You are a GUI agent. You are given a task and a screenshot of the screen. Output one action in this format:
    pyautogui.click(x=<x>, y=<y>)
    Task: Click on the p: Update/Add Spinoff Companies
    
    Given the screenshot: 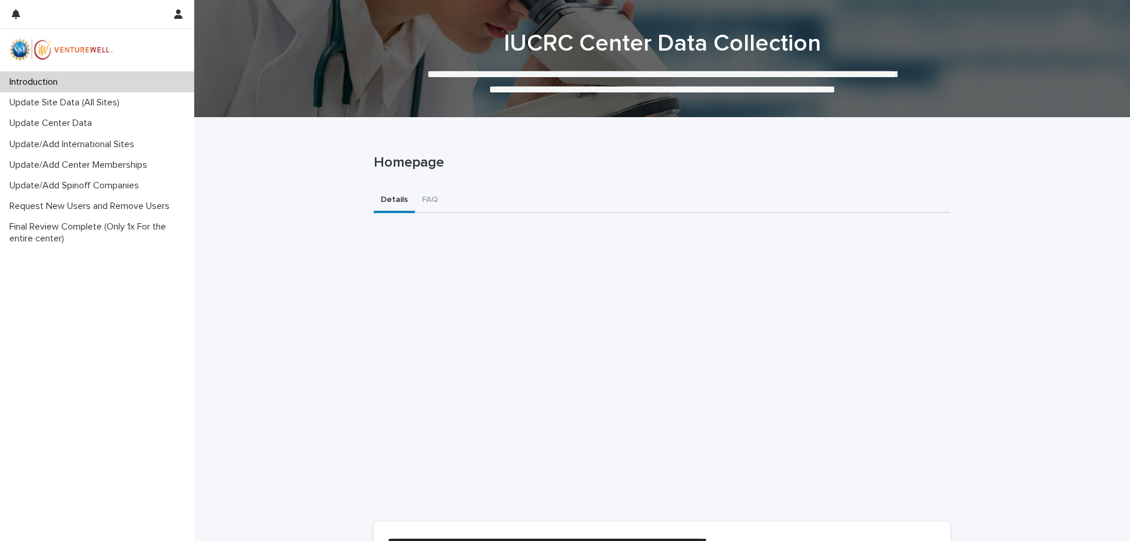 What is the action you would take?
    pyautogui.click(x=76, y=185)
    